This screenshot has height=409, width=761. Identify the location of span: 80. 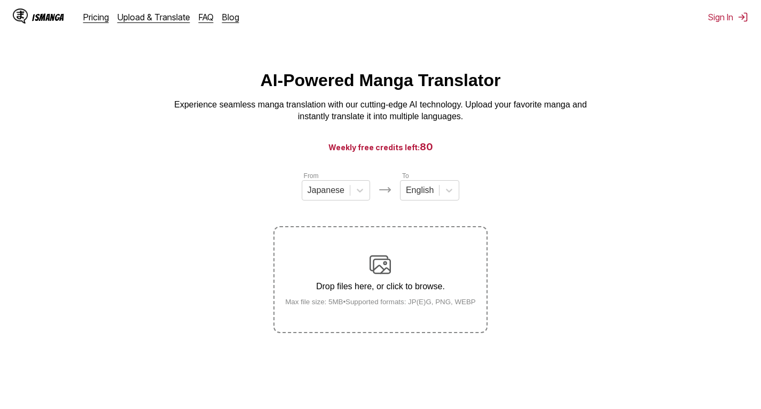
(426, 146).